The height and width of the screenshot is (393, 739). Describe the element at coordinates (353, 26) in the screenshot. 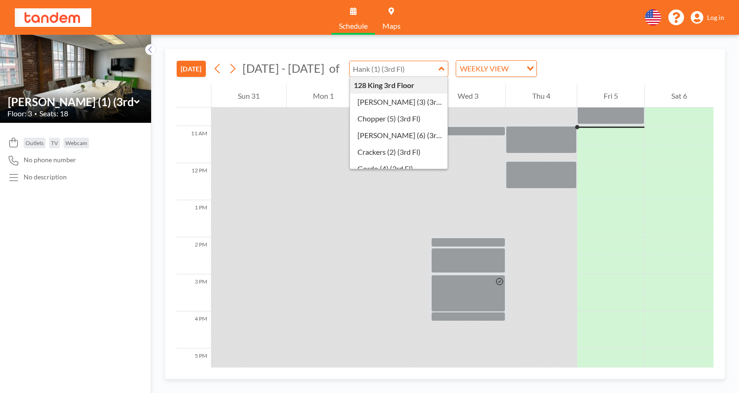

I see `span: Schedule` at that location.